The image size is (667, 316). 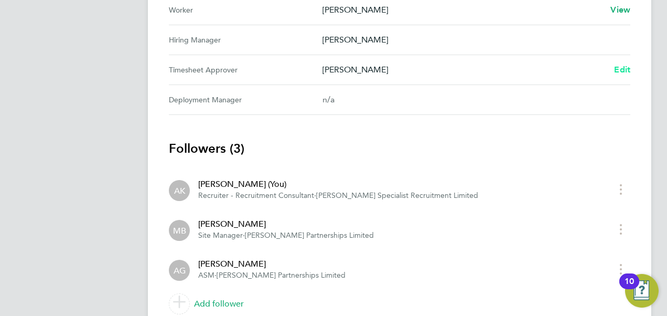 I want to click on span: Edit, so click(x=622, y=69).